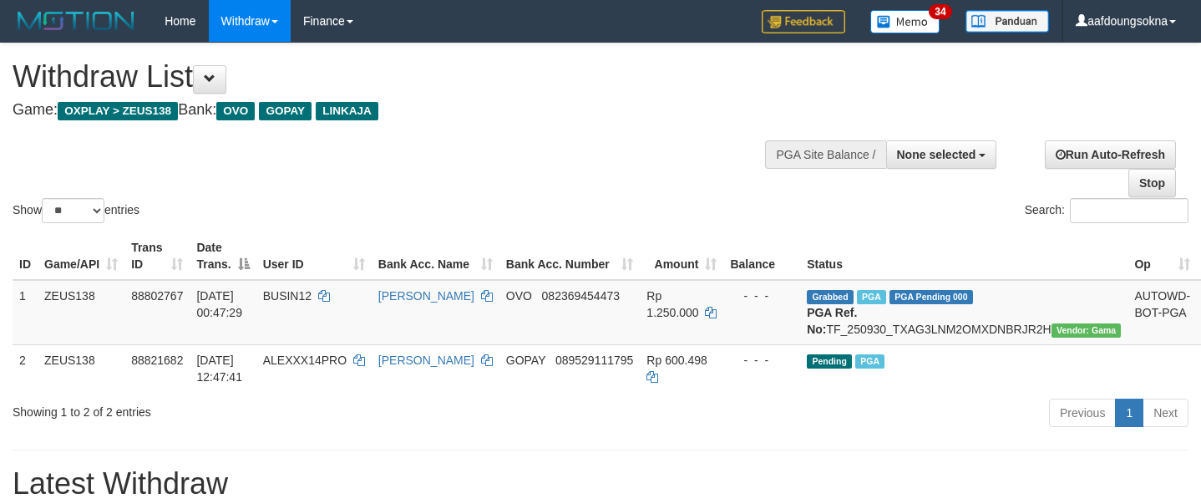 This screenshot has height=504, width=1201. Describe the element at coordinates (1152, 183) in the screenshot. I see `a: Stop` at that location.